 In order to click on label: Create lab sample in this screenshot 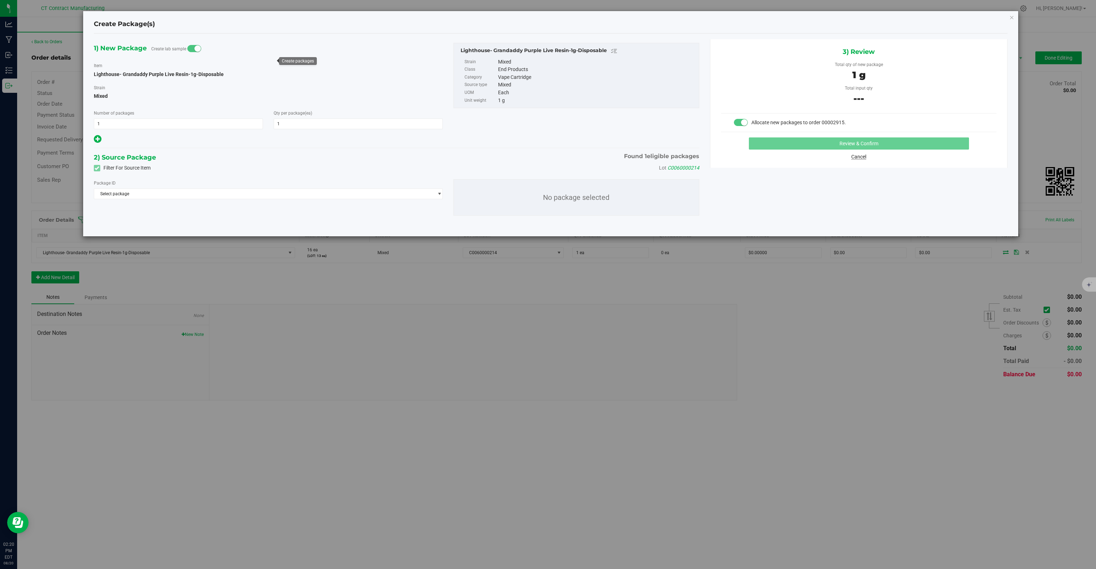, I will do `click(169, 49)`.